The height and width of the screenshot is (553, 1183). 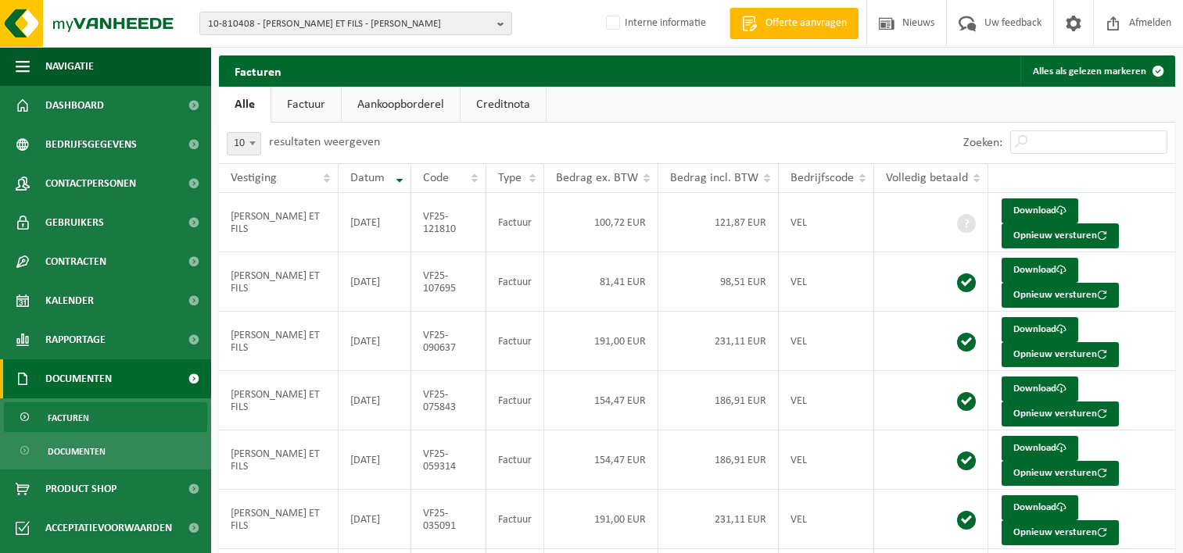 What do you see at coordinates (596, 178) in the screenshot?
I see `span: Bedrag ex. BTW` at bounding box center [596, 178].